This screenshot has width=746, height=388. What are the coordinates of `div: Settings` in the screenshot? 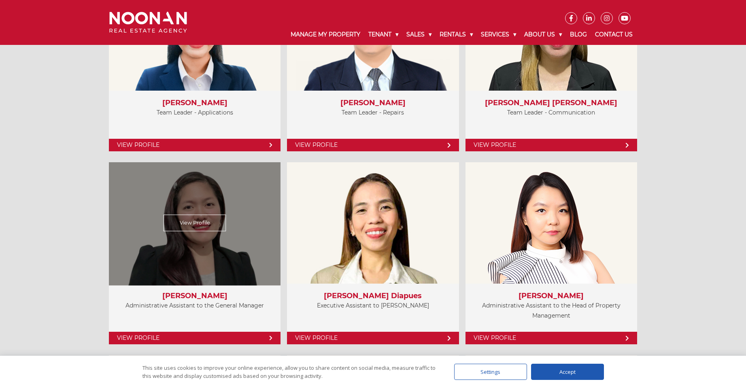 It's located at (491, 372).